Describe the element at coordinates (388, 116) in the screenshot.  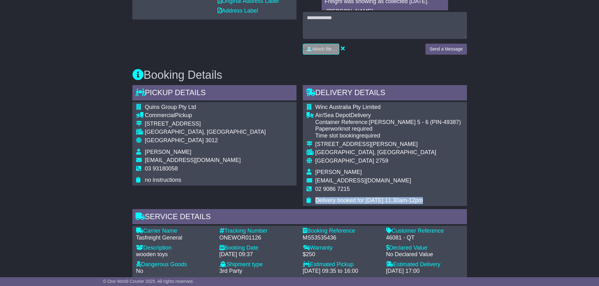
I see `div: Delivery` at that location.